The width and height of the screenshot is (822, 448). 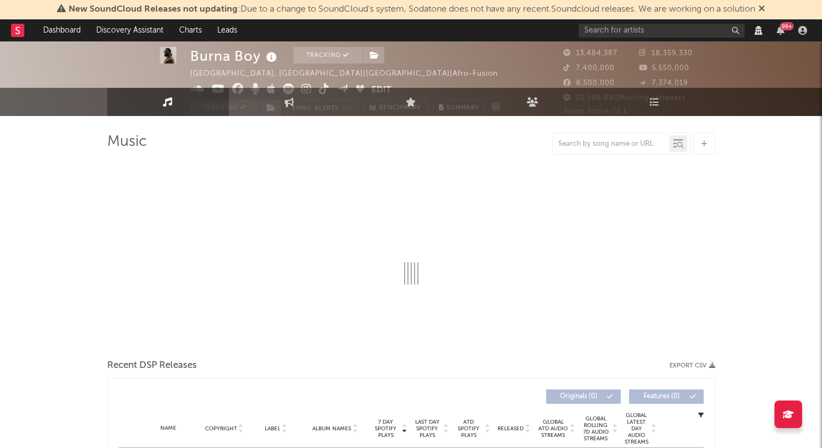 What do you see at coordinates (692, 366) in the screenshot?
I see `button: Export CSV` at bounding box center [692, 366].